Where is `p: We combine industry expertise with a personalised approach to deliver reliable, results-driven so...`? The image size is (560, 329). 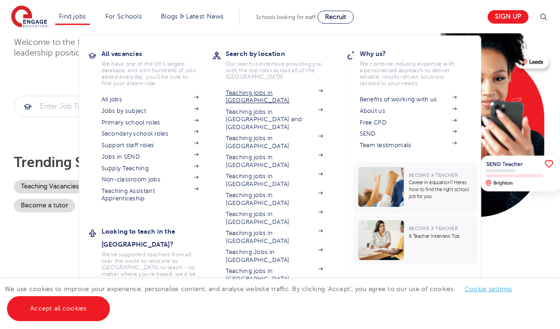
p: We combine industry expertise with a personalised approach to deliver reliable, results-driven so... is located at coordinates (408, 74).